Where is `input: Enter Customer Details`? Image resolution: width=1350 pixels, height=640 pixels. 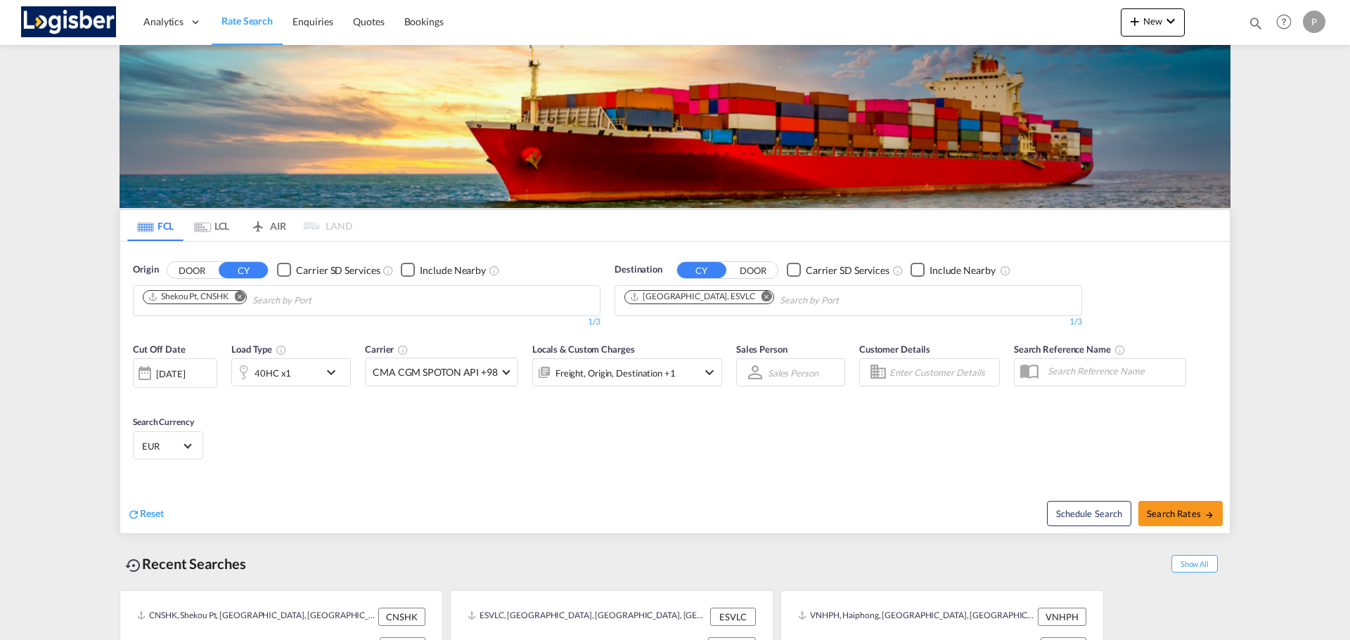
input: Enter Customer Details is located at coordinates (942, 373).